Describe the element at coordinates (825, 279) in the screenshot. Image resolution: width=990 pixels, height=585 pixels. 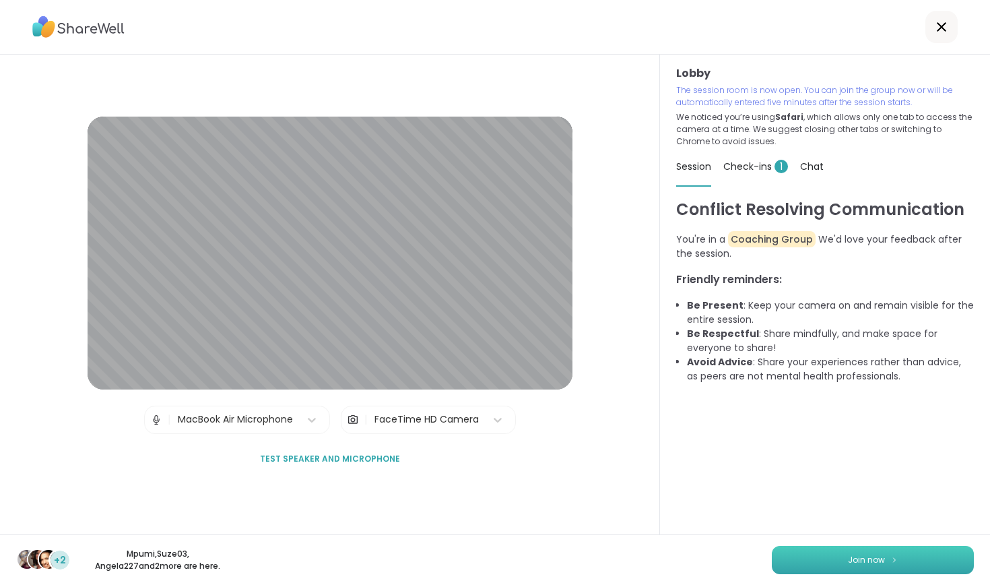
I see `h3: Friendly reminders:` at that location.